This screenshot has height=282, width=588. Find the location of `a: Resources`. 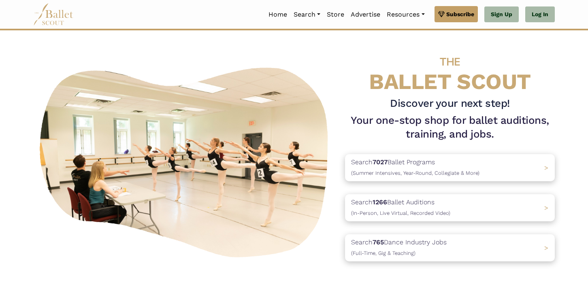

a: Resources is located at coordinates (405, 15).